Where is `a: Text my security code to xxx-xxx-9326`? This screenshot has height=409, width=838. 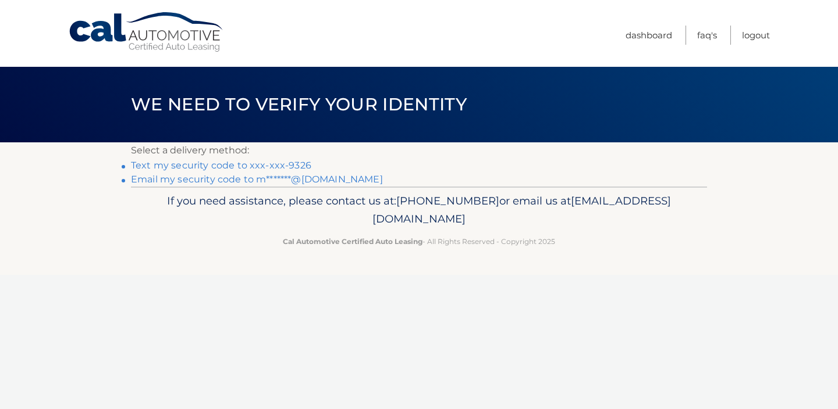 a: Text my security code to xxx-xxx-9326 is located at coordinates (221, 165).